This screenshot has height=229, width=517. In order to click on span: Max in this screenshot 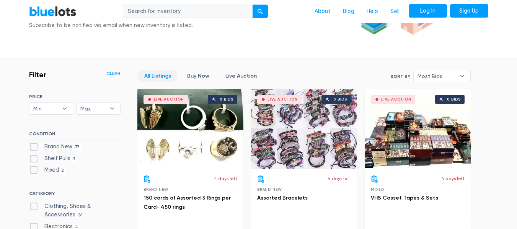, I will do `click(93, 109)`.